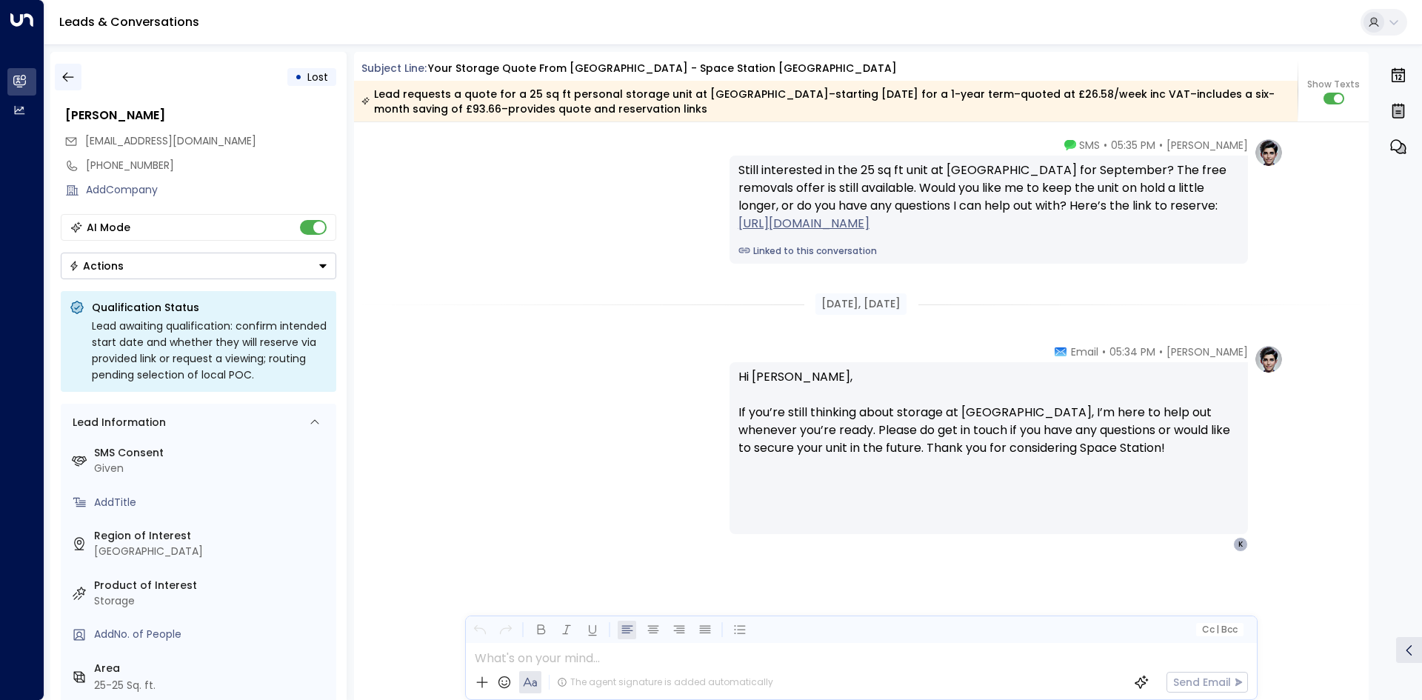 Image resolution: width=1422 pixels, height=700 pixels. I want to click on span: Email, so click(1084, 352).